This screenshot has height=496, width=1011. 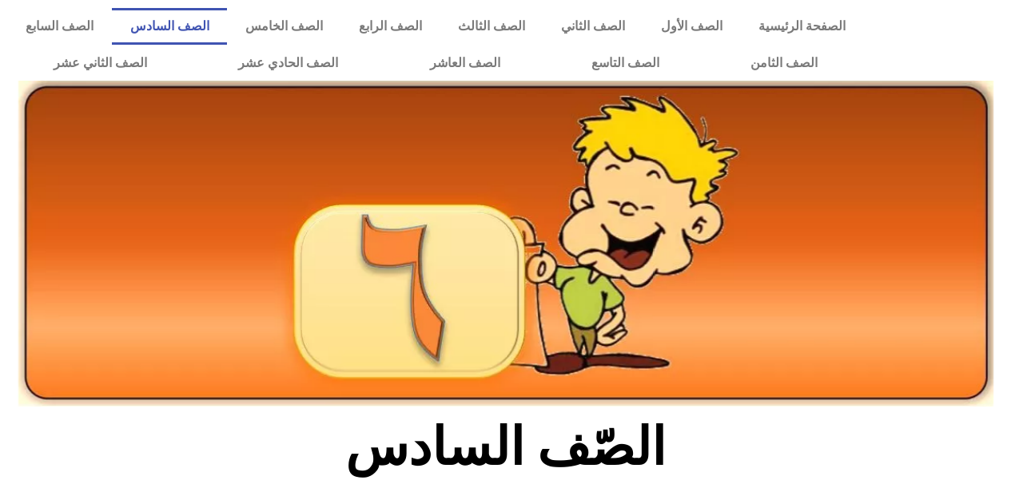 I want to click on a: الصف الثاني, so click(x=592, y=26).